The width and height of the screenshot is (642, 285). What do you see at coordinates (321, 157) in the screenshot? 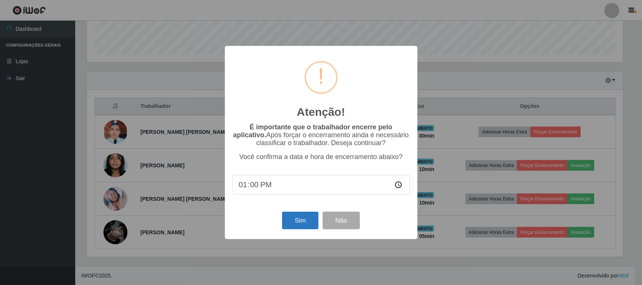
I see `p: Você confirma a data e hora de encerramento abaixo?` at bounding box center [321, 157].